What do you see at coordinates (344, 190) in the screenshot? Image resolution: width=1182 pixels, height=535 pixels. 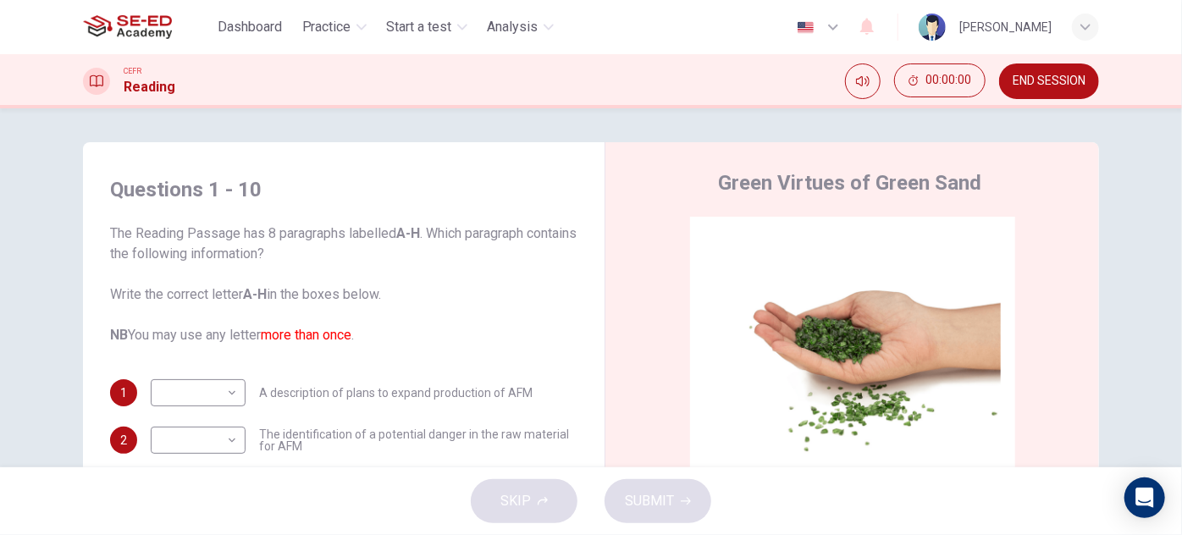 I see `h4: Questions 1 - 10` at bounding box center [344, 190].